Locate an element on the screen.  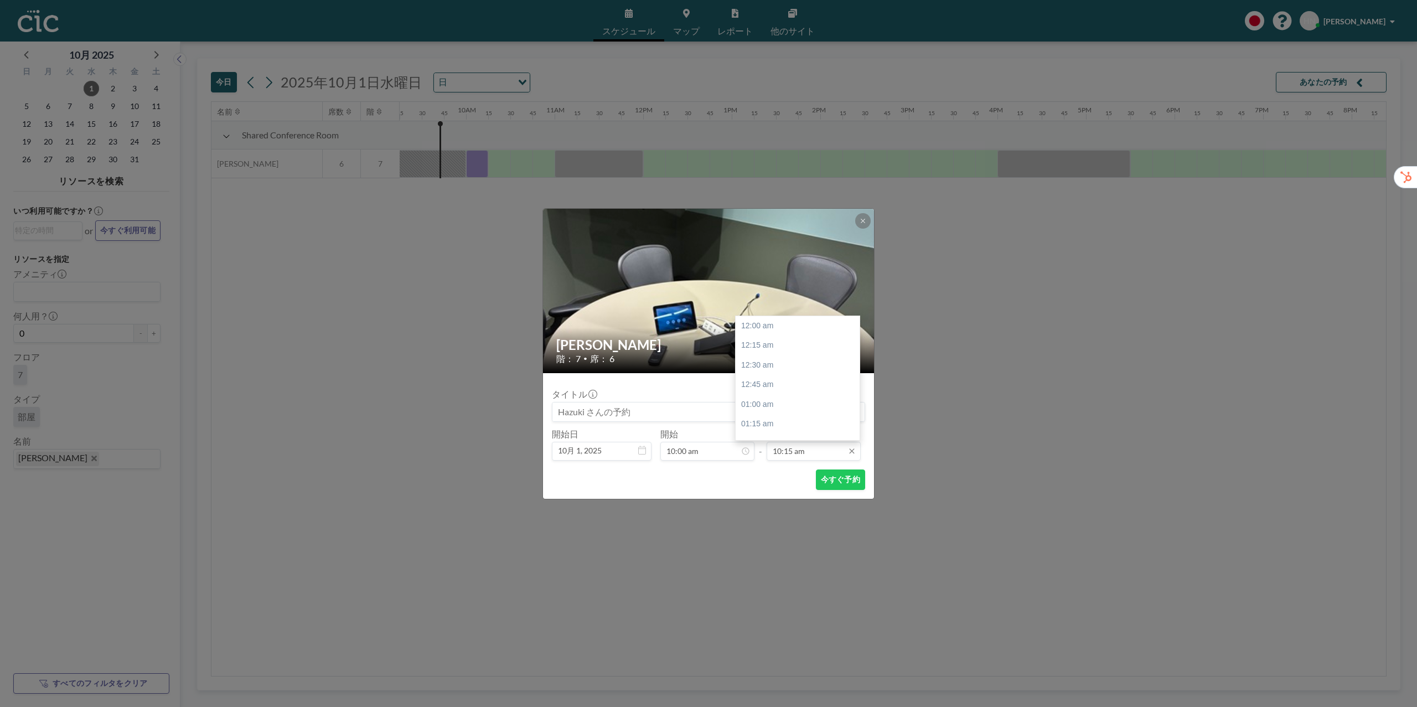
label: 開始 is located at coordinates (669, 434).